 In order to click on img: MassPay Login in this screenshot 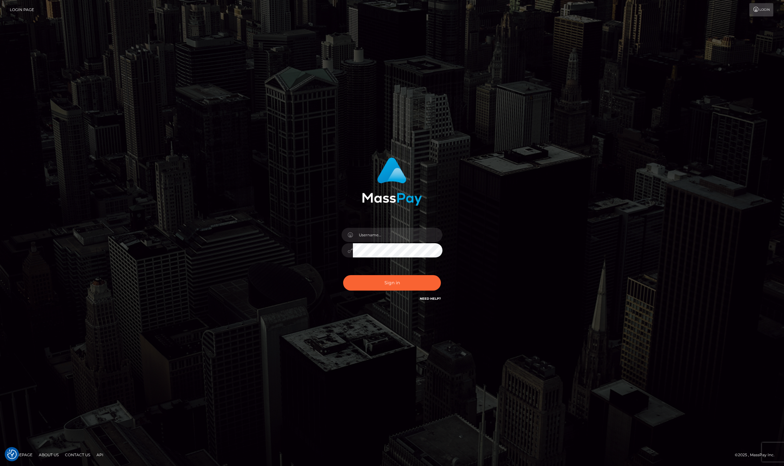, I will do `click(392, 181)`.